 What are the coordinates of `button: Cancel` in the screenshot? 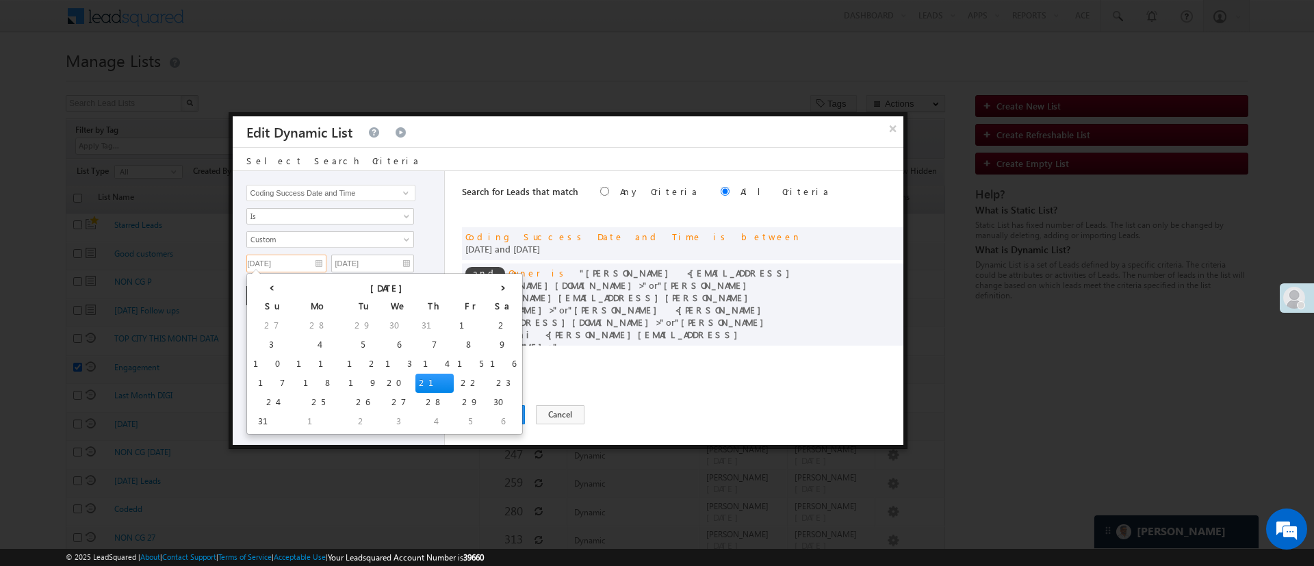 It's located at (560, 415).